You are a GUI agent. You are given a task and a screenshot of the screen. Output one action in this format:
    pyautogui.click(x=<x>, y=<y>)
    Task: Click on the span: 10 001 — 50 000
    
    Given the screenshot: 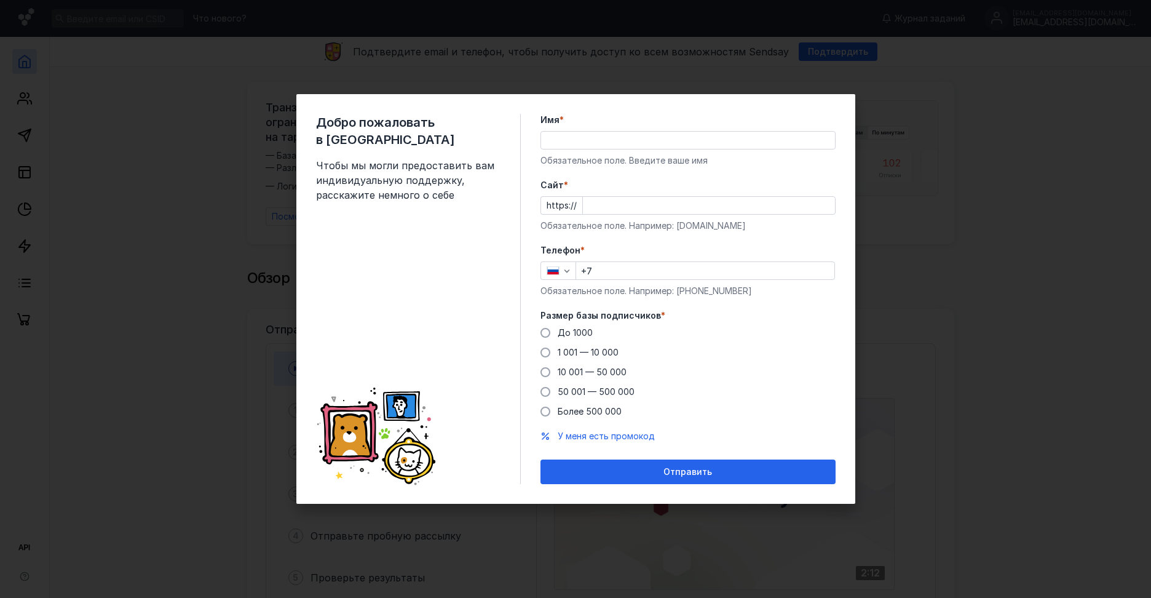 What is the action you would take?
    pyautogui.click(x=592, y=371)
    